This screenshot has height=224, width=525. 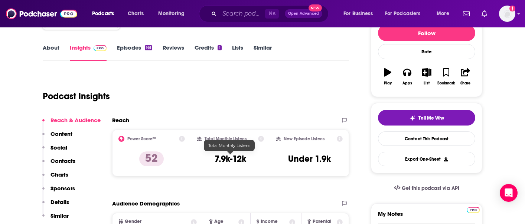 What do you see at coordinates (237, 53) in the screenshot?
I see `a: Lists` at bounding box center [237, 53].